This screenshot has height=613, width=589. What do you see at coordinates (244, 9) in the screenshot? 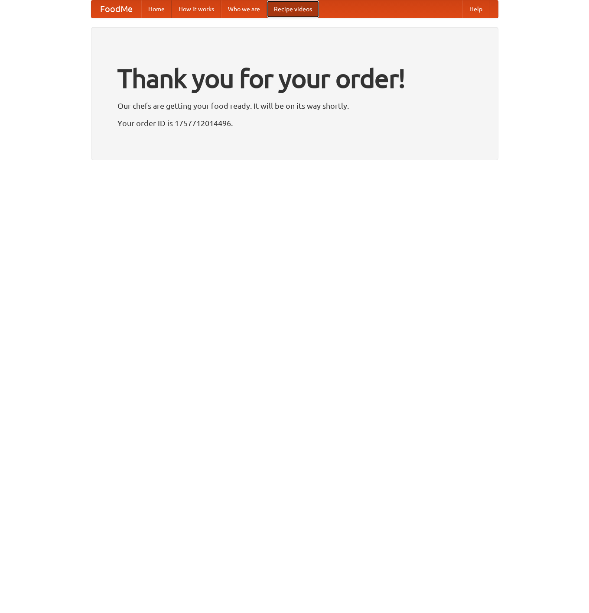
I see `a: Who we are` at bounding box center [244, 9].